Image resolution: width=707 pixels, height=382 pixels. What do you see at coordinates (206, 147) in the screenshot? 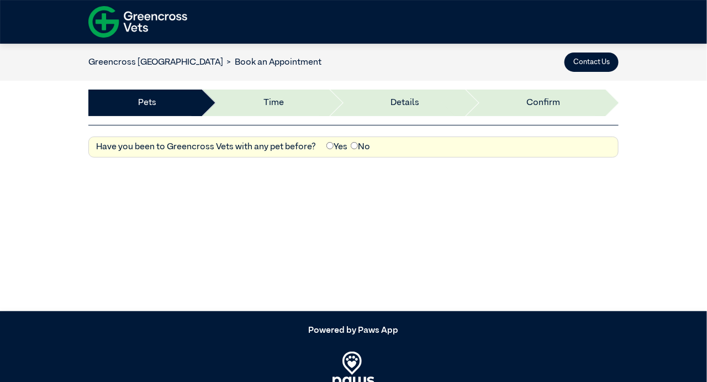
I see `label: Have you been to Greencross Vets with any pet before?` at bounding box center [206, 147].